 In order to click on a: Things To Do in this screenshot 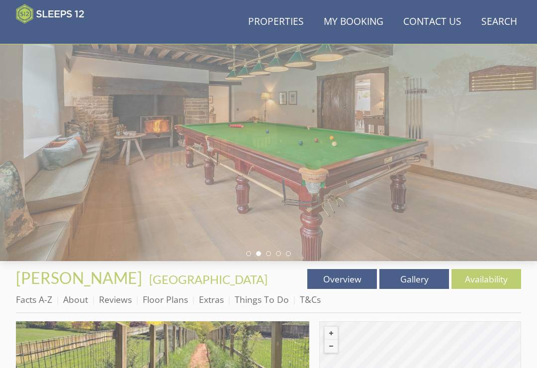, I will do `click(261, 299)`.